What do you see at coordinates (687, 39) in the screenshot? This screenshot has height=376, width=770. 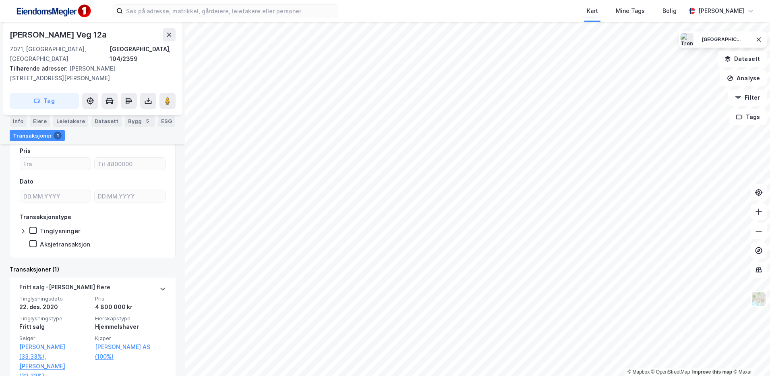 I see `img: Trondheim` at bounding box center [687, 39].